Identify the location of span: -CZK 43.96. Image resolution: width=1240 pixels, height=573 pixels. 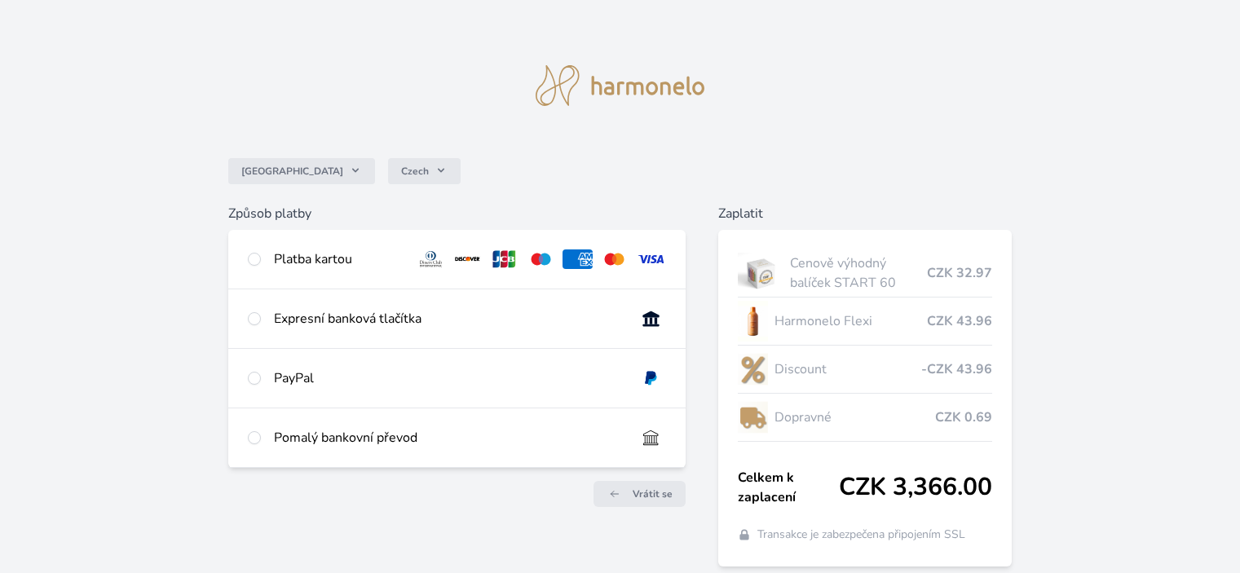
(956, 369).